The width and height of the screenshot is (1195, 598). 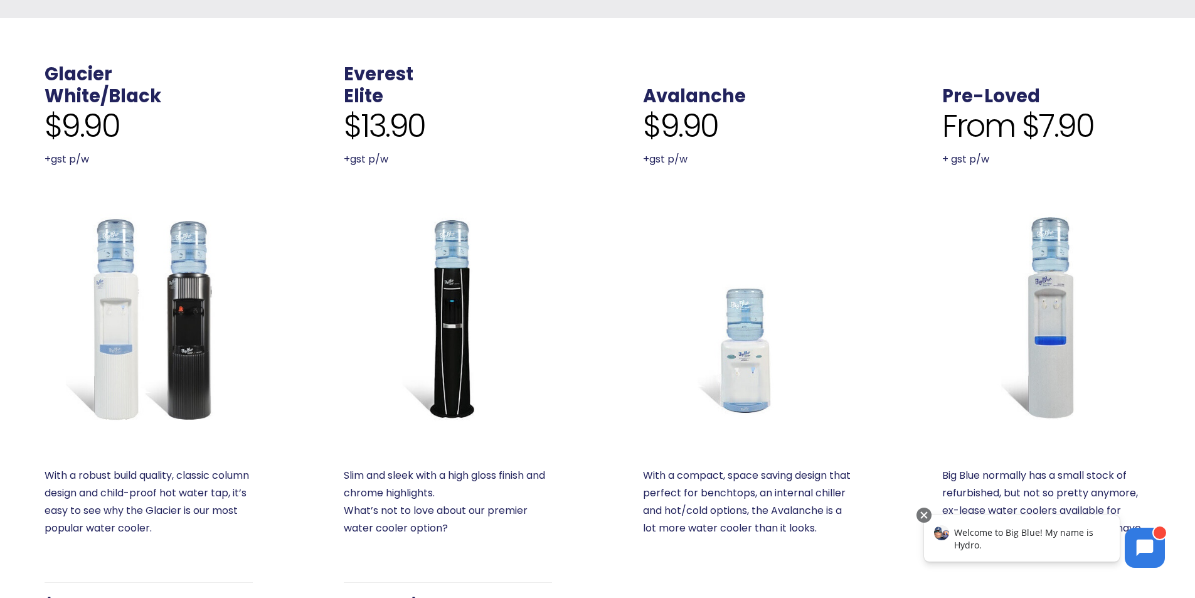 What do you see at coordinates (149, 317) in the screenshot?
I see `a: Fill your own Glacier` at bounding box center [149, 317].